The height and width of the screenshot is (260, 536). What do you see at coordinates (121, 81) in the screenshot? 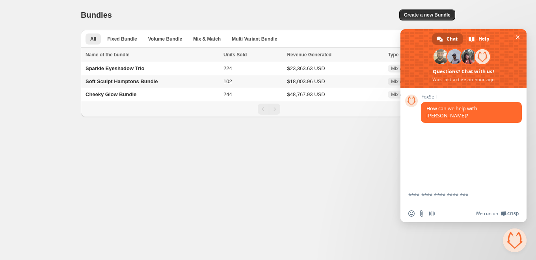
I see `span: Soft Sculpt Hamptons Bundle` at bounding box center [121, 81].